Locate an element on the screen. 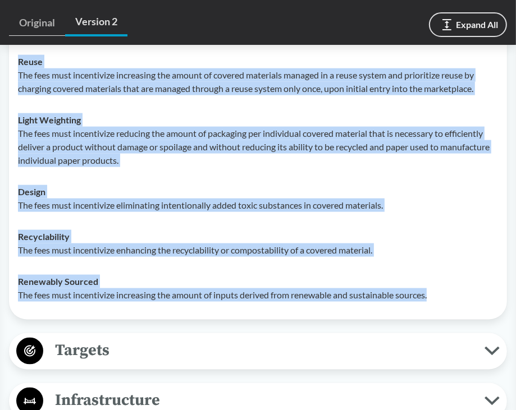 The height and width of the screenshot is (410, 516). p: The fees must incentivize increasing the amount of covered materials managed in a reuse system an... is located at coordinates (258, 82).